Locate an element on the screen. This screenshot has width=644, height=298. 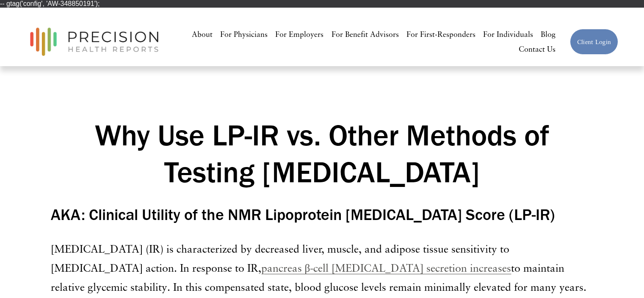
a: About is located at coordinates (202, 34).